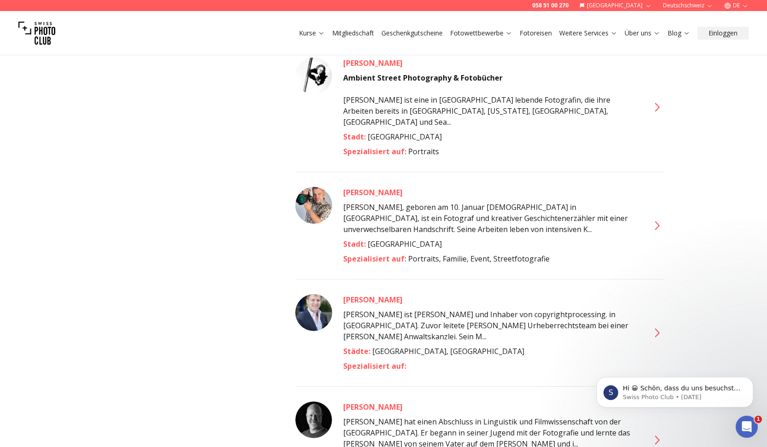 Image resolution: width=767 pixels, height=447 pixels. Describe the element at coordinates (550, 6) in the screenshot. I see `a: 058 51 00 270` at that location.